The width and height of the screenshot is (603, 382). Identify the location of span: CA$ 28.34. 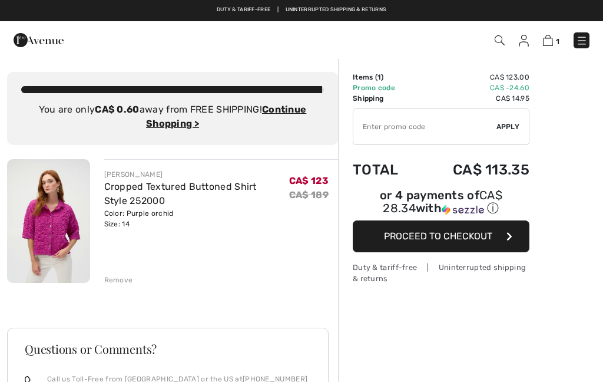
(442, 201).